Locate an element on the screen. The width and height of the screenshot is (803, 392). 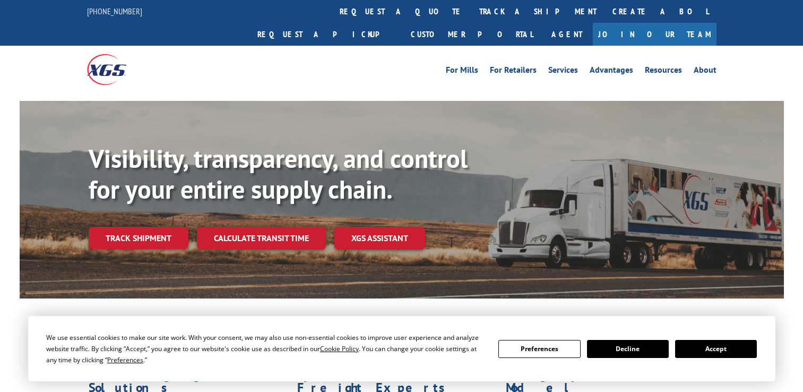
a: Join Our Team is located at coordinates (654, 34).